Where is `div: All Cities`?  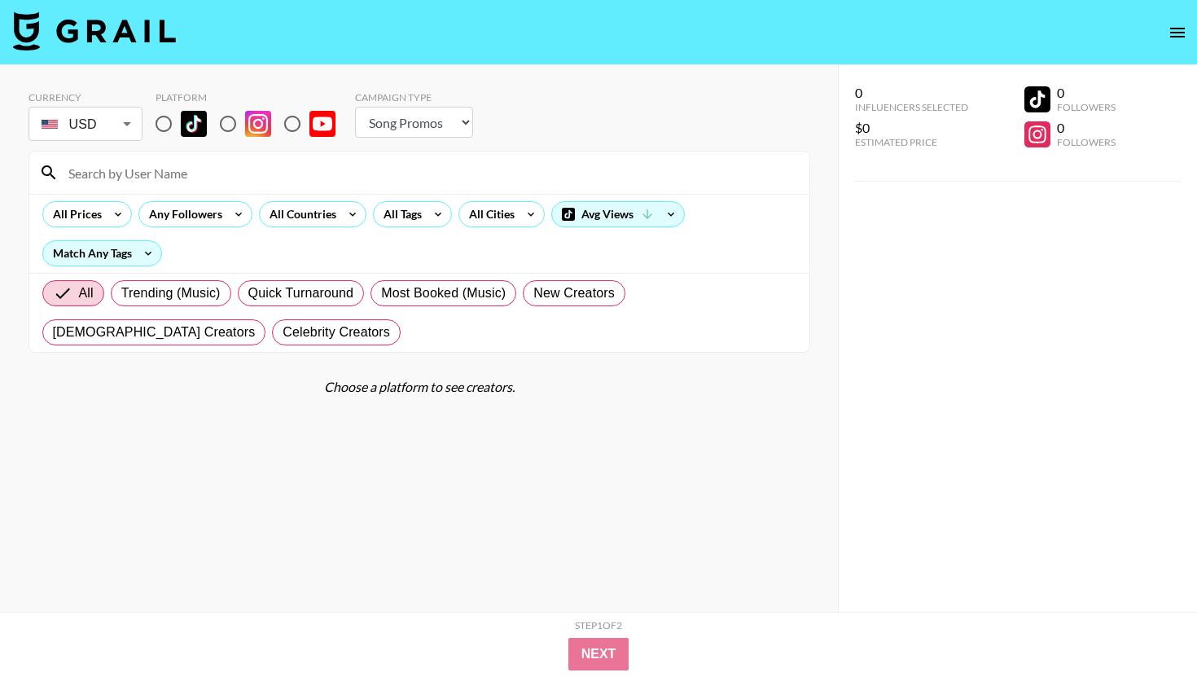
div: All Cities is located at coordinates (488, 214).